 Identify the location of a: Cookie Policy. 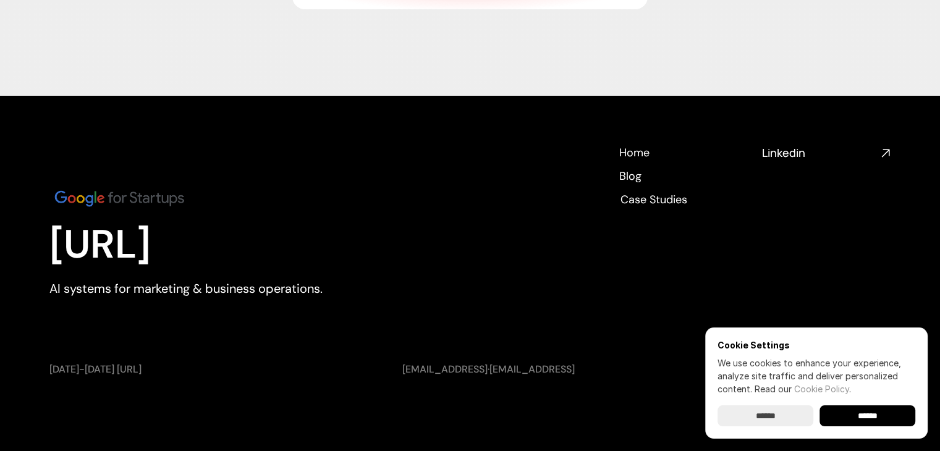
(822, 389).